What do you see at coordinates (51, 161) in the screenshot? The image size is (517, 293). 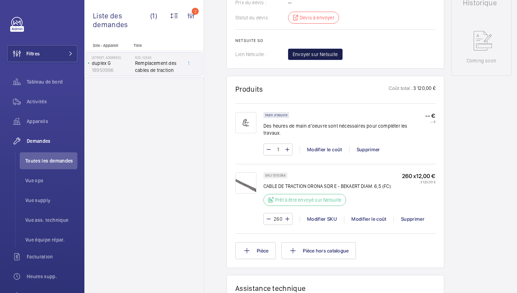 I see `span: Toutes les demandes` at bounding box center [51, 161].